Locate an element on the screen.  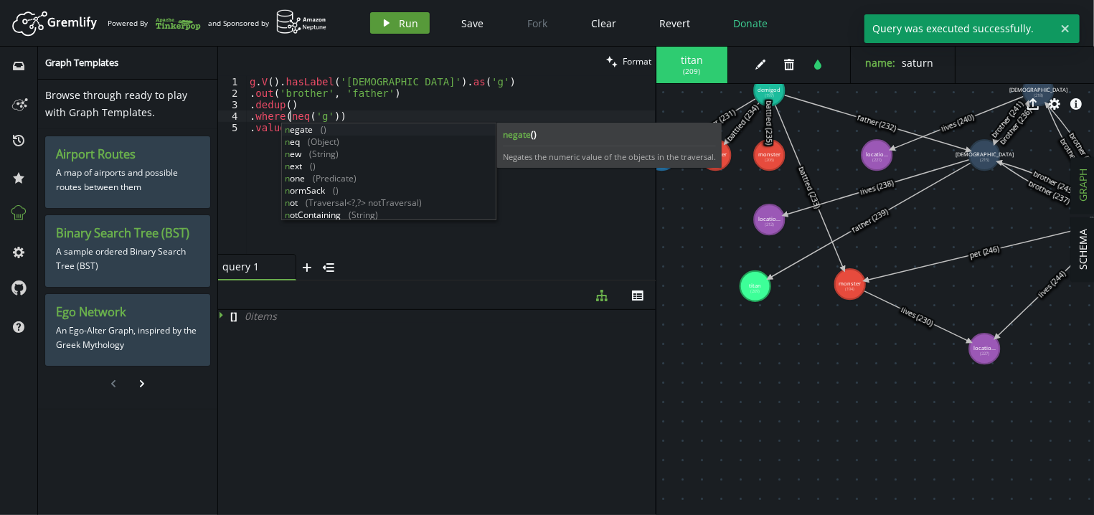
tspan: (212) is located at coordinates (769, 225).